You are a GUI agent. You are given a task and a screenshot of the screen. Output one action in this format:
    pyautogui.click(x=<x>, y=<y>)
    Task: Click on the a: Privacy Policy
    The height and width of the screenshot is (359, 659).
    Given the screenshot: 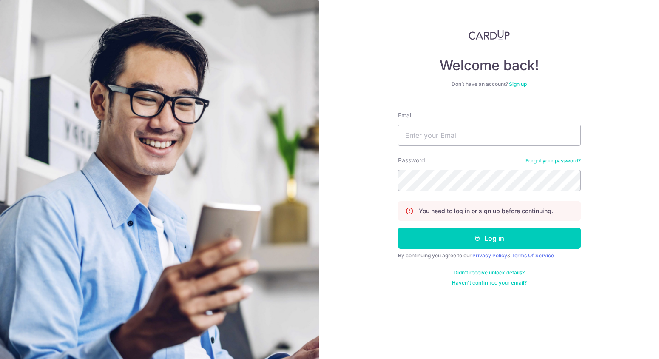 What is the action you would take?
    pyautogui.click(x=490, y=255)
    